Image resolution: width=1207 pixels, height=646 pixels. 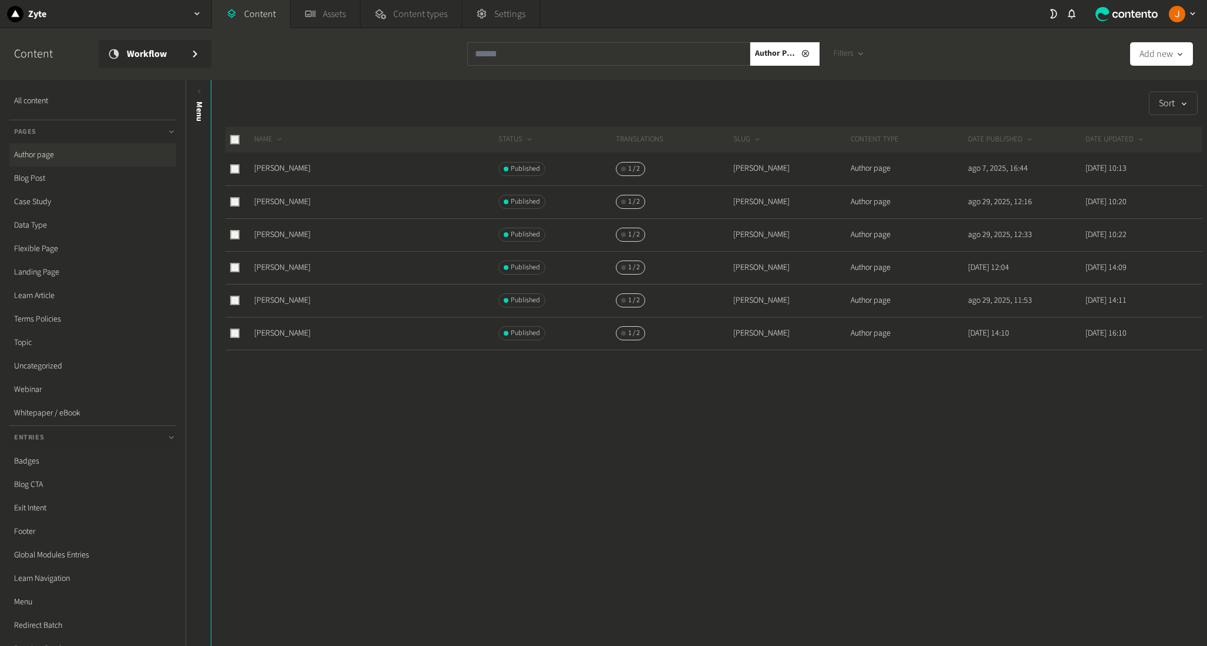 What do you see at coordinates (155, 54) in the screenshot?
I see `a: Workflow` at bounding box center [155, 54].